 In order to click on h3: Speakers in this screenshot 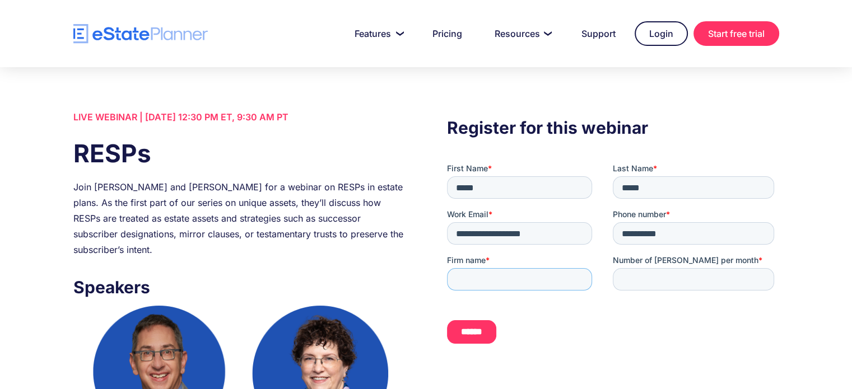, I will do `click(239, 287)`.